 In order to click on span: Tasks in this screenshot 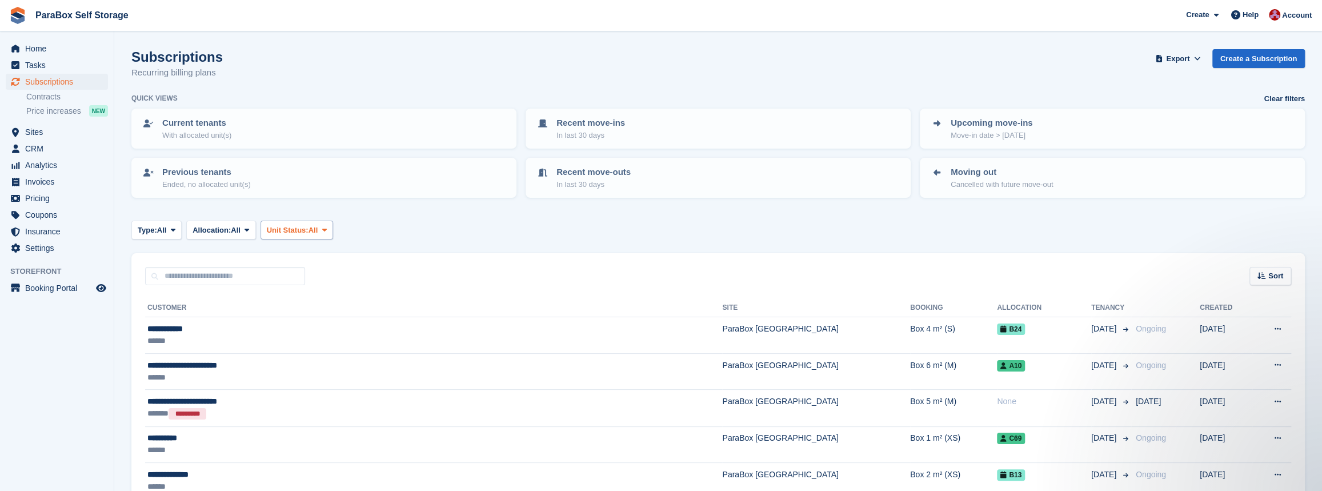, I will do `click(59, 65)`.